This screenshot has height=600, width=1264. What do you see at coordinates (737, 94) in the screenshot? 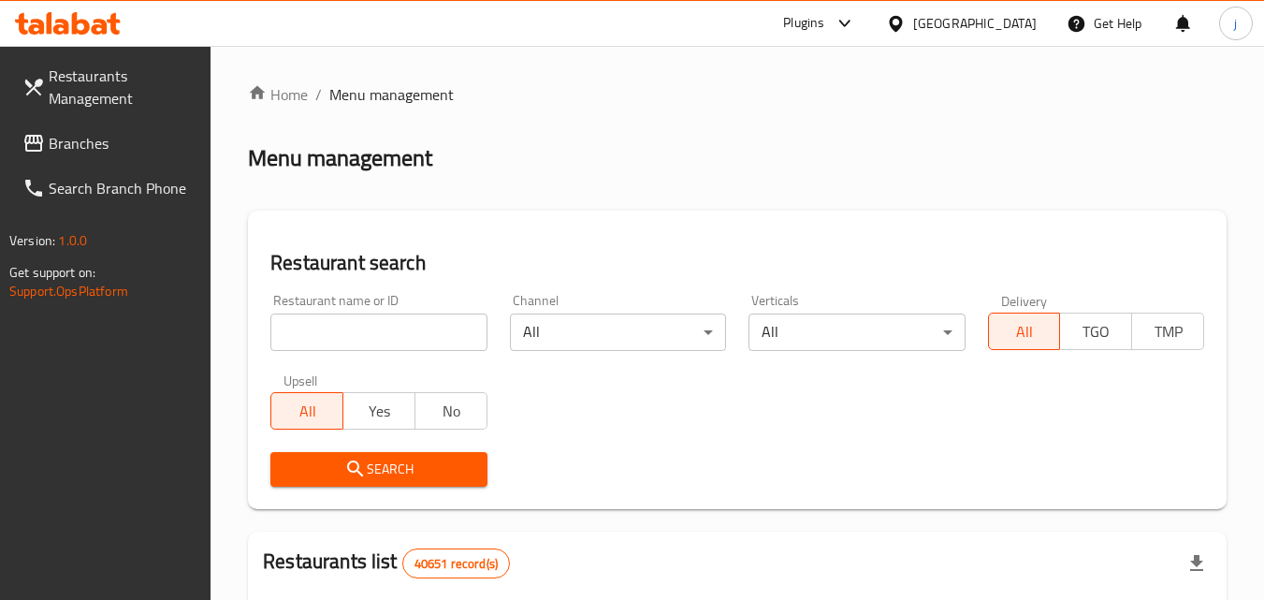
I see `nav: breadcrumb` at bounding box center [737, 94].